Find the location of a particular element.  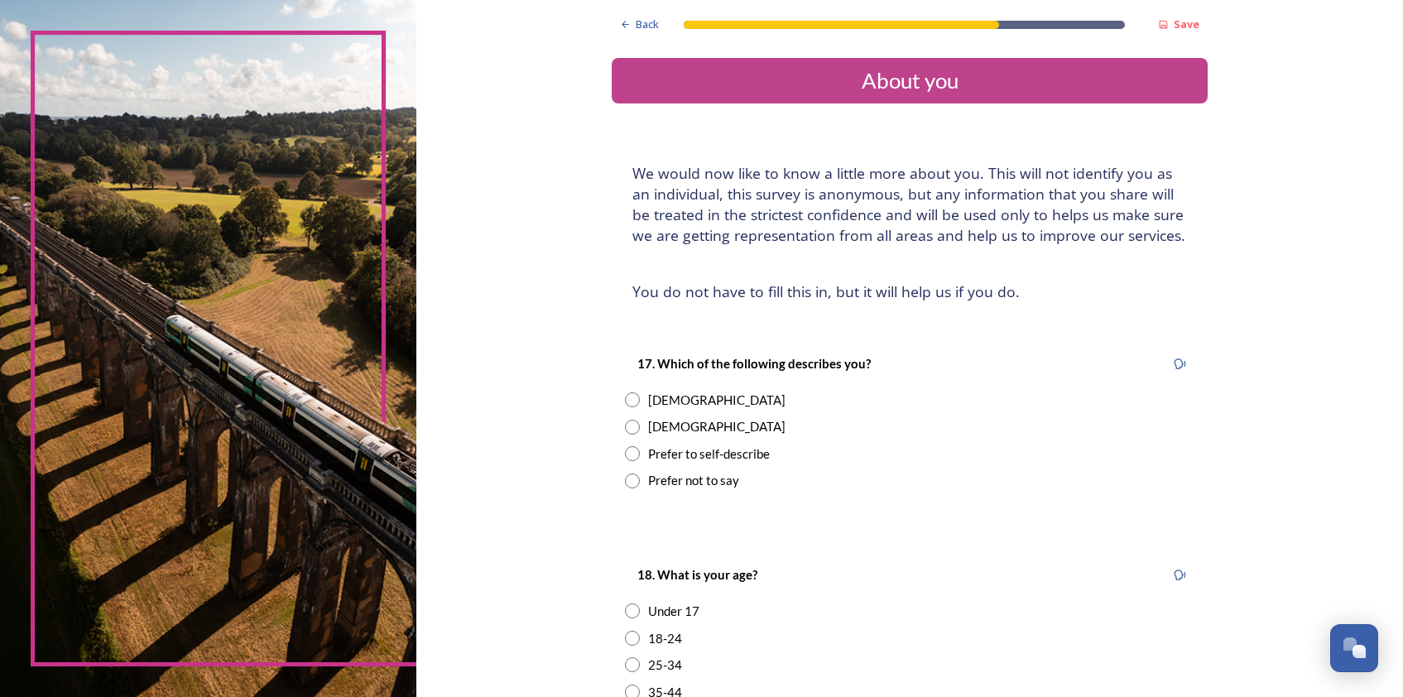

h4: You do not have to fill this in, but it will help us if you do. is located at coordinates (910, 291).